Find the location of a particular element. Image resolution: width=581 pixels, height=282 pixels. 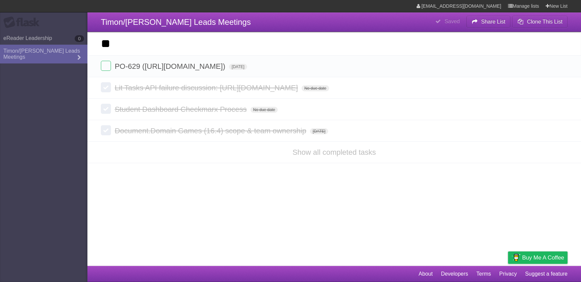

b: Share List is located at coordinates (493, 22).